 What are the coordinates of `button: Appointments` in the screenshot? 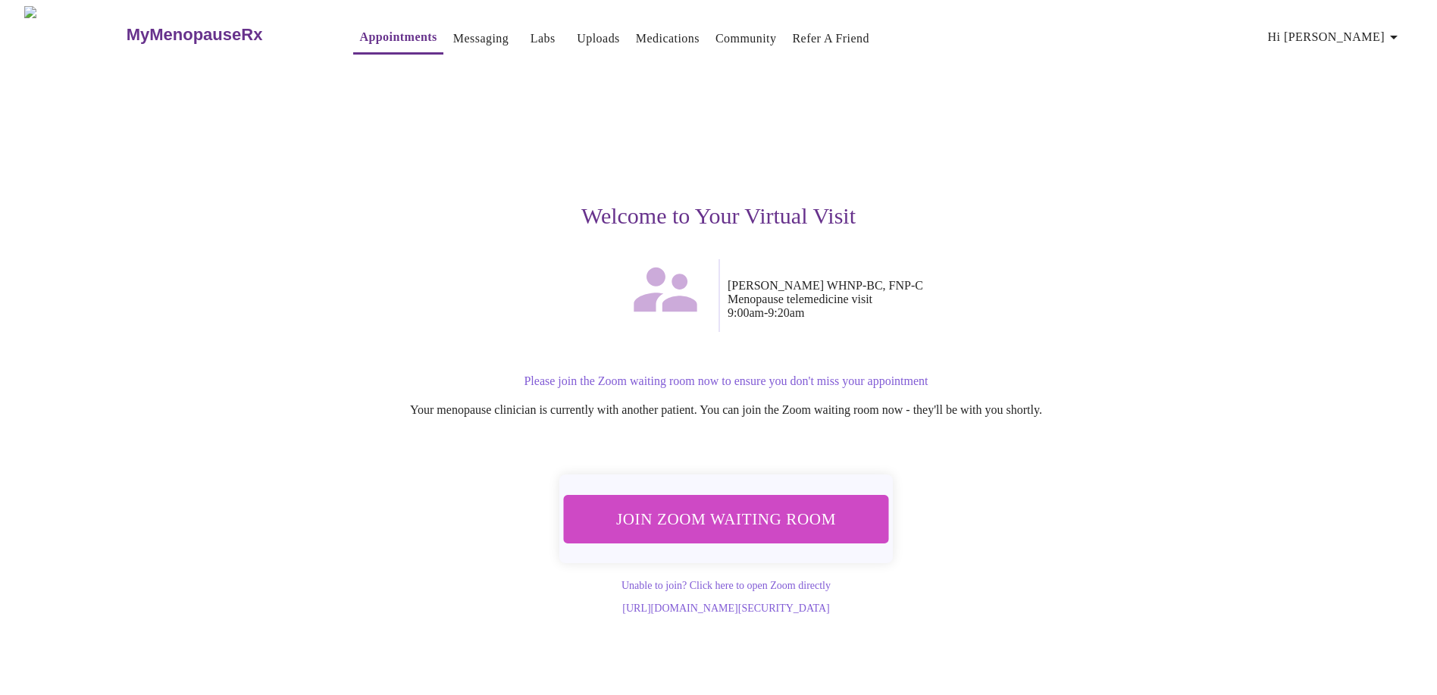 It's located at (398, 38).